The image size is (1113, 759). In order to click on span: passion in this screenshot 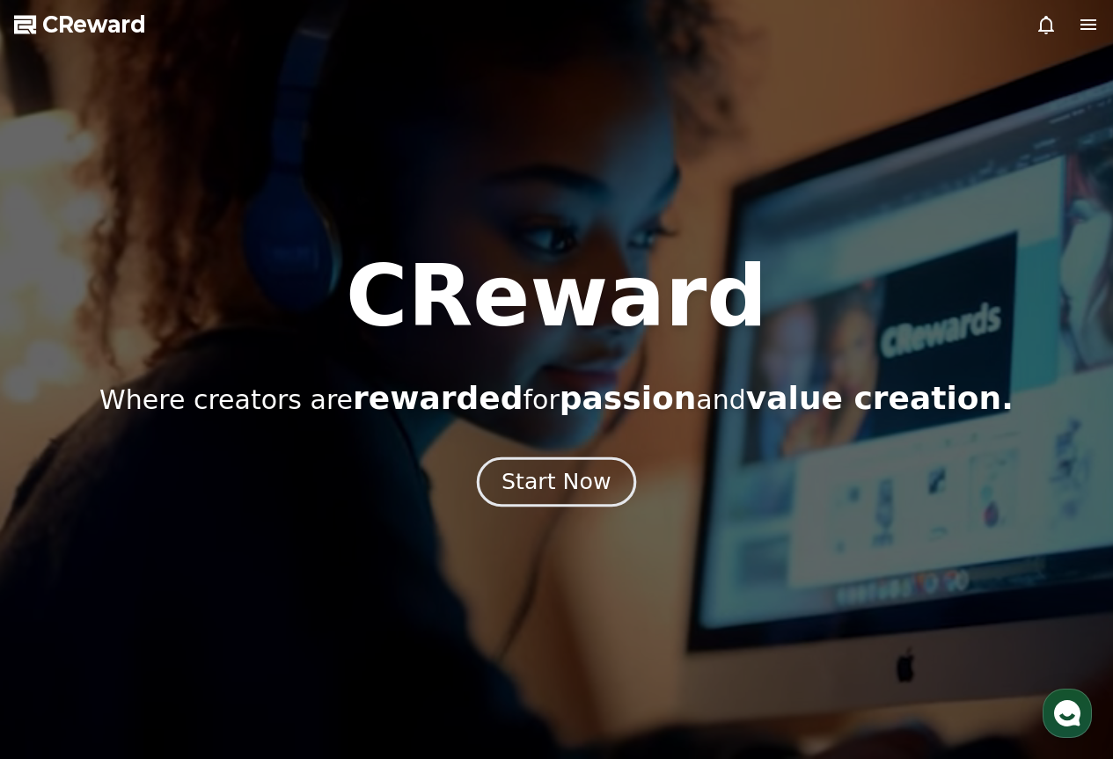, I will do `click(628, 398)`.